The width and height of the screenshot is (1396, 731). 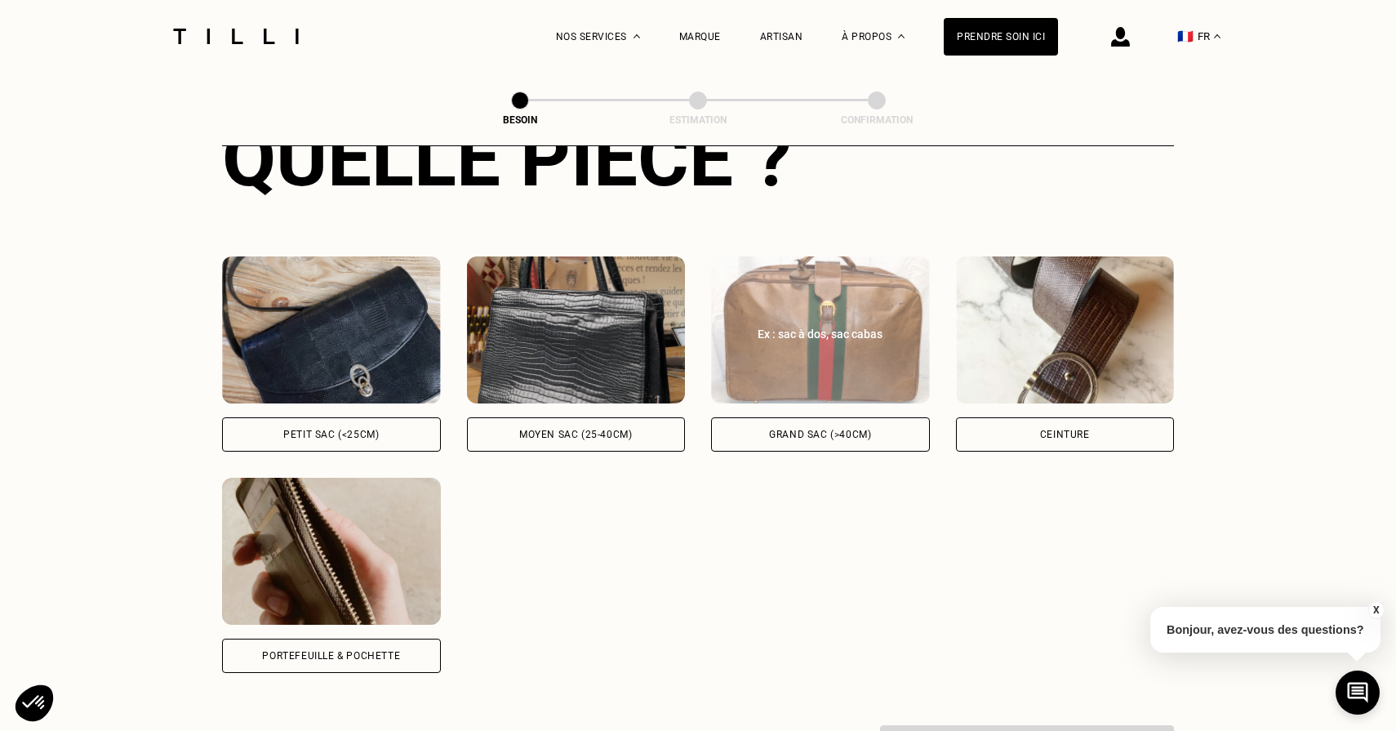 I want to click on img: Menu déroulant, so click(x=637, y=36).